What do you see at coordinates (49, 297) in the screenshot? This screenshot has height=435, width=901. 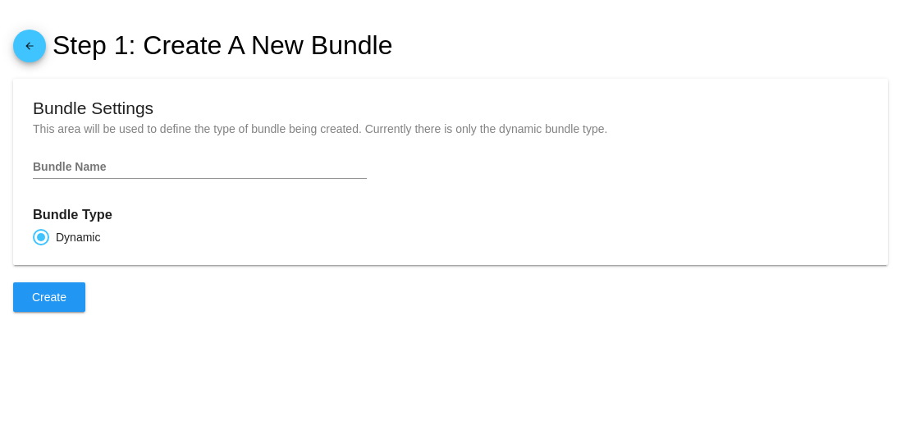 I see `span: Create` at bounding box center [49, 297].